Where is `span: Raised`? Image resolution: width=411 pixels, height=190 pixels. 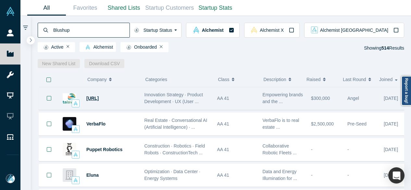 span: Raised is located at coordinates (314, 80).